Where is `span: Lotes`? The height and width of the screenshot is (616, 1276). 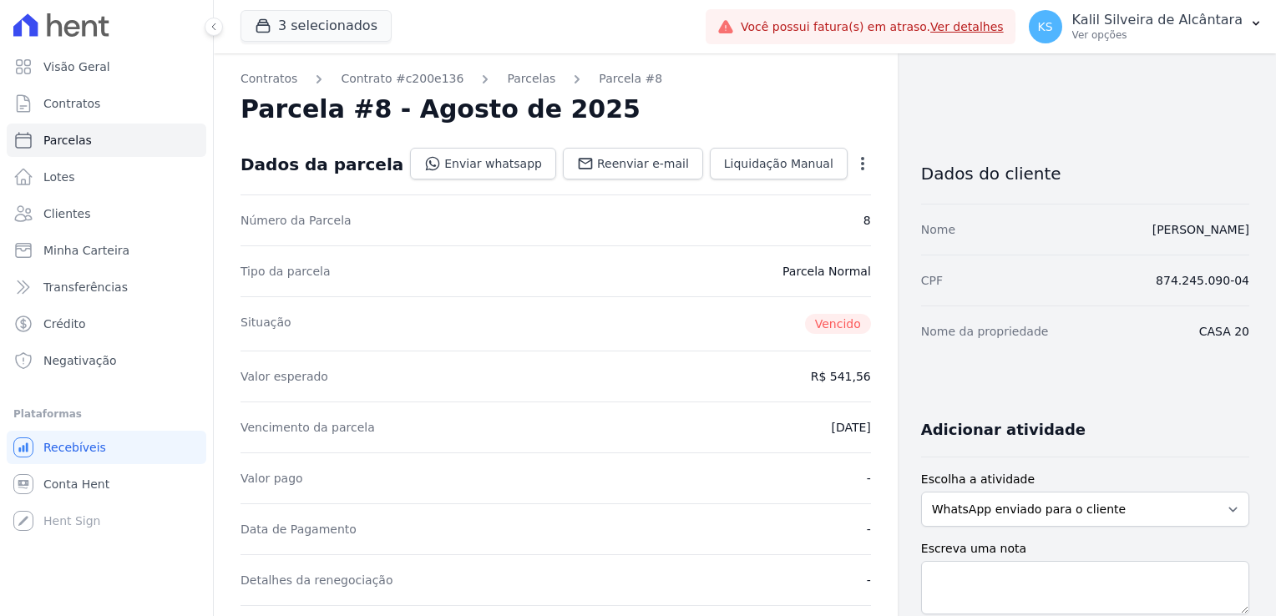
span: Lotes is located at coordinates (59, 177).